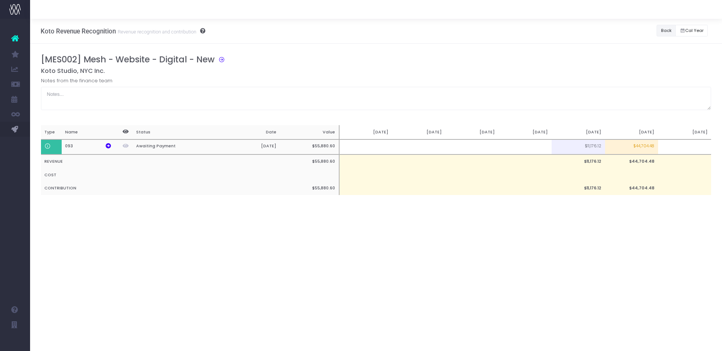 This screenshot has width=722, height=351. Describe the element at coordinates (177, 147) in the screenshot. I see `th: Awaiting Payment` at that location.